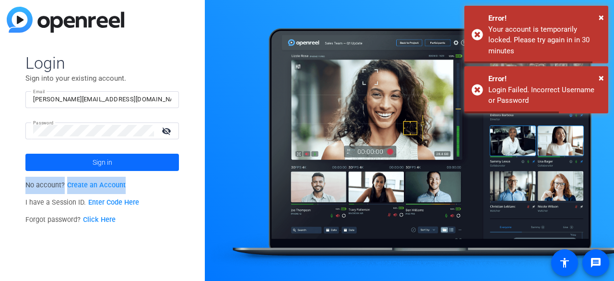 Image resolution: width=614 pixels, height=281 pixels. Describe the element at coordinates (71, 219) in the screenshot. I see `span: Forgot password?` at that location.